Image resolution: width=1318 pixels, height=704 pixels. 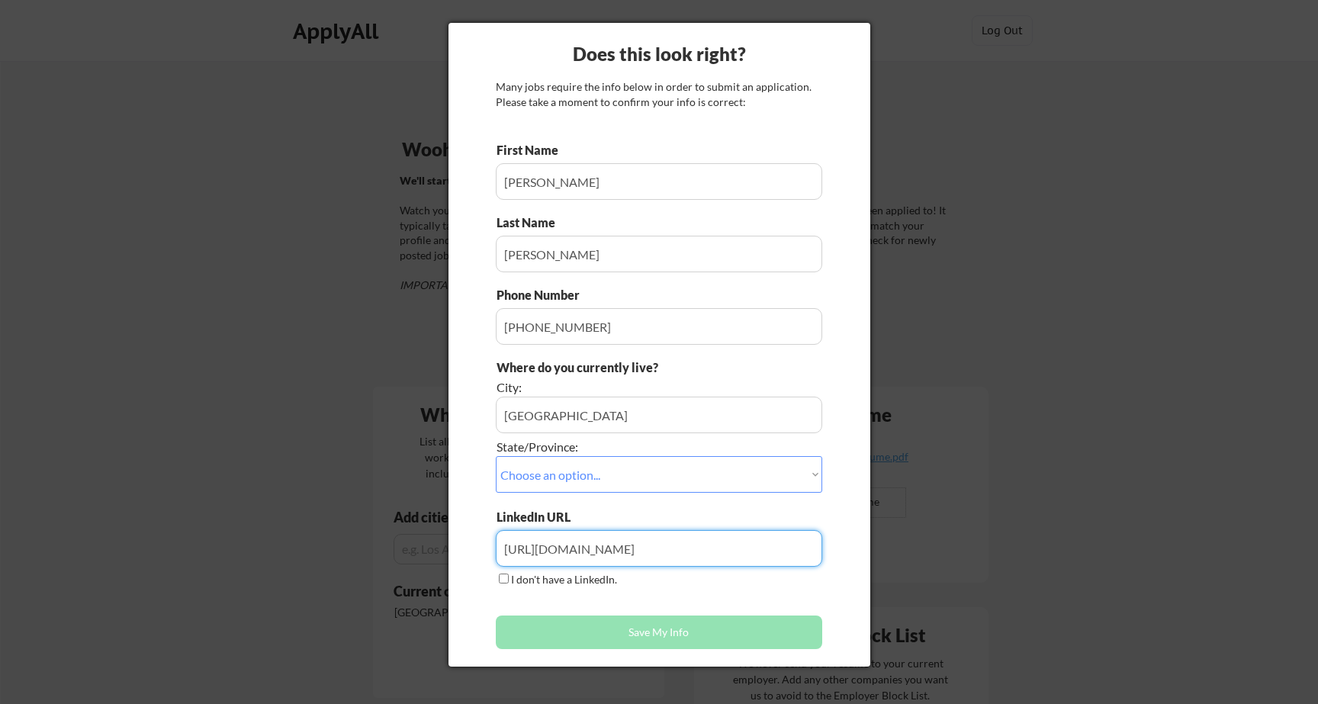 I want to click on div: Where do you currently live?, so click(x=616, y=368).